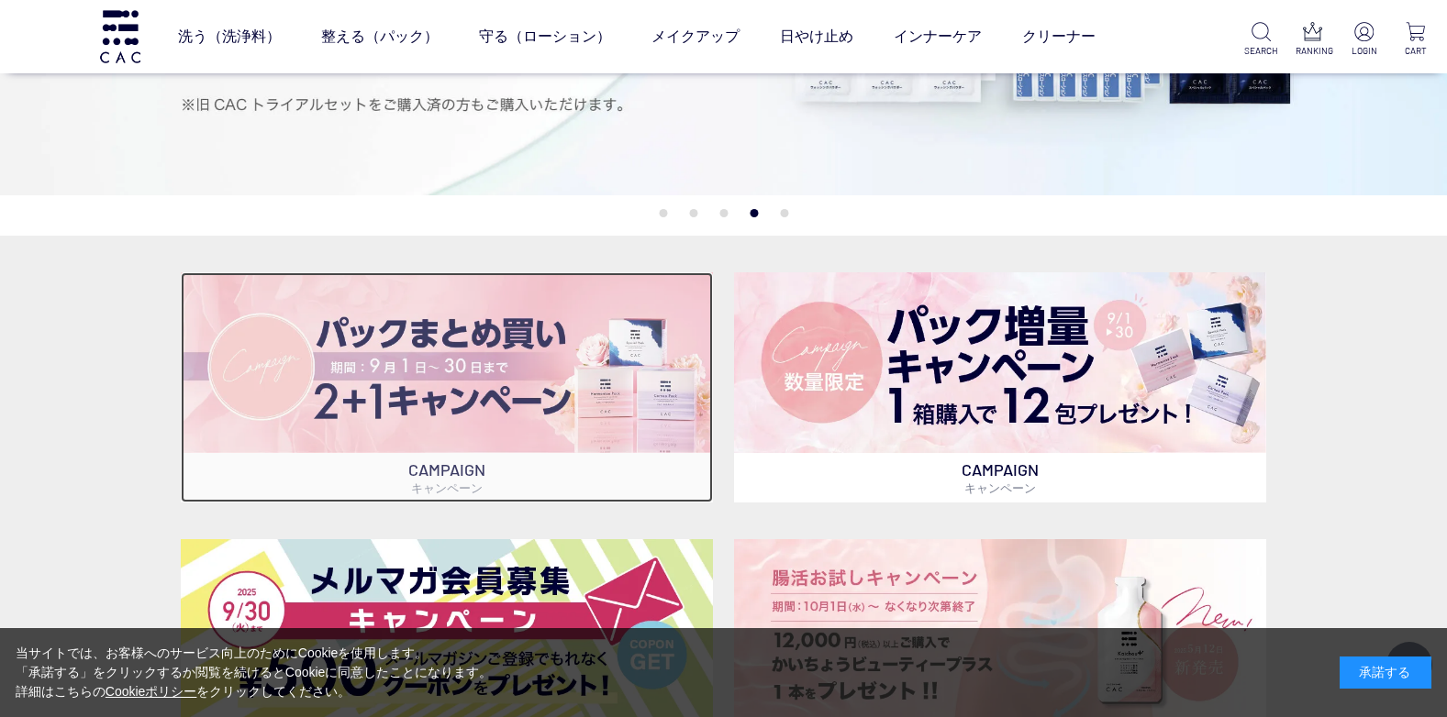 The height and width of the screenshot is (717, 1447). Describe the element at coordinates (783, 213) in the screenshot. I see `button: 5 of 5` at that location.